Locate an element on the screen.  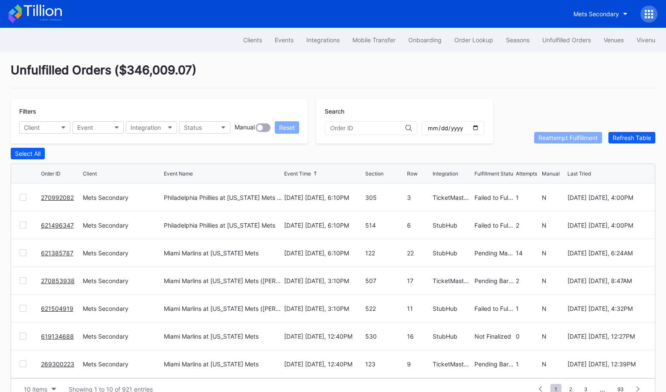
div: Unfulfilled Orders is located at coordinates (567, 40).